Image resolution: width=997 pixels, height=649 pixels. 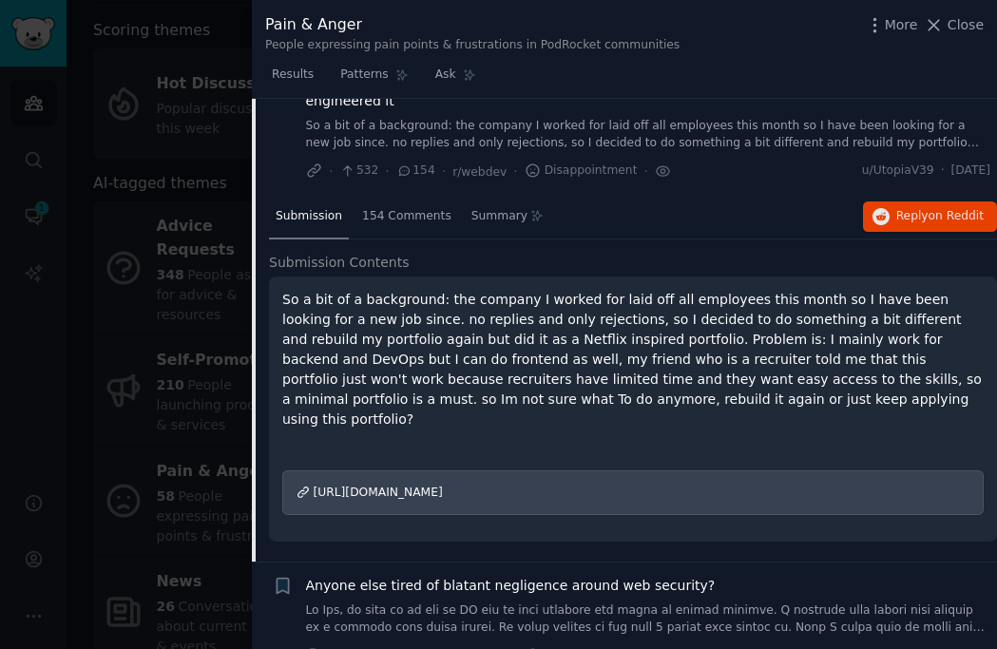 What do you see at coordinates (956, 216) in the screenshot?
I see `span: on Reddit` at bounding box center [956, 216].